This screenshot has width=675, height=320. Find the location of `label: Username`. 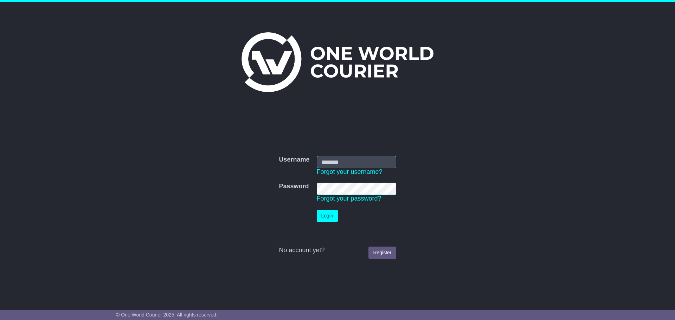

label: Username is located at coordinates (294, 160).